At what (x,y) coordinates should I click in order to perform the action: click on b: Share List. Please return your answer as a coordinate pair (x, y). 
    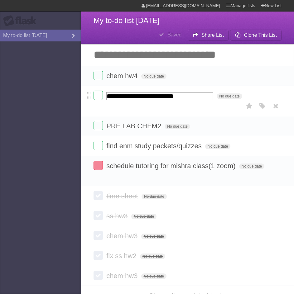
    Looking at the image, I should click on (212, 35).